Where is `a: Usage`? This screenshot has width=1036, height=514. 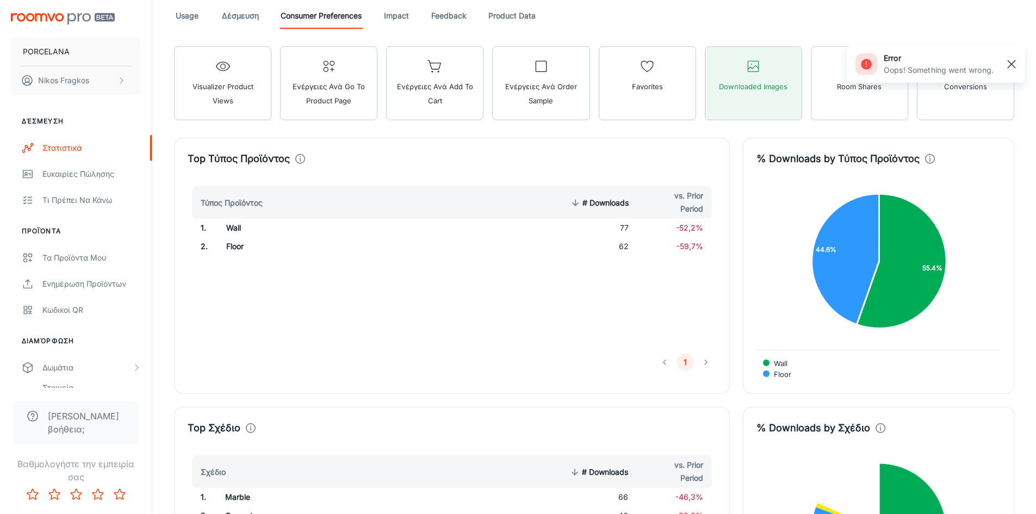 a: Usage is located at coordinates (187, 16).